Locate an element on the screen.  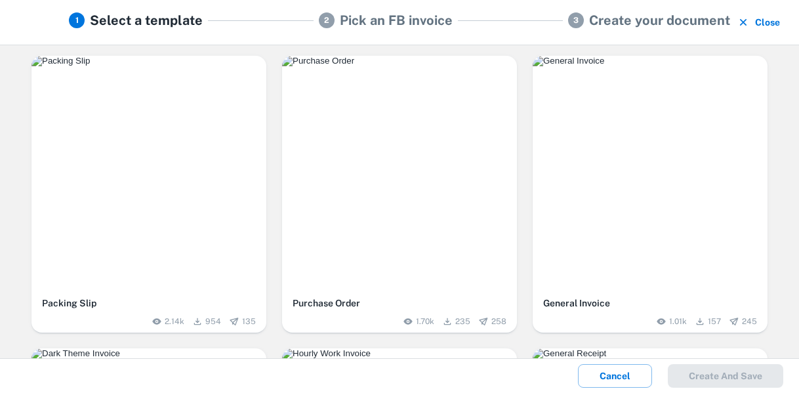
span: 1.01k is located at coordinates (678, 321).